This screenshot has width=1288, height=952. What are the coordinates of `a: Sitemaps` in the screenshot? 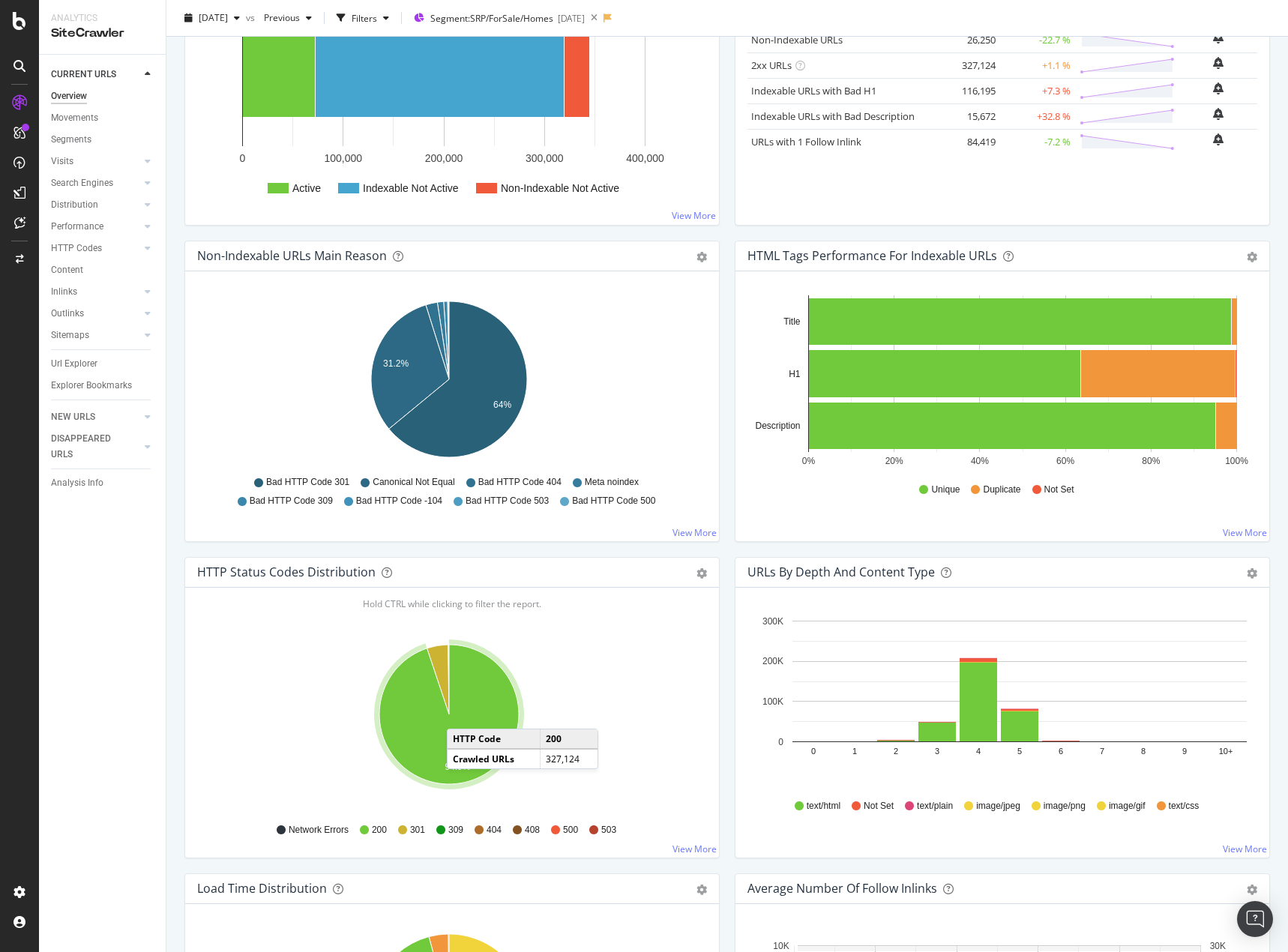 It's located at (95, 335).